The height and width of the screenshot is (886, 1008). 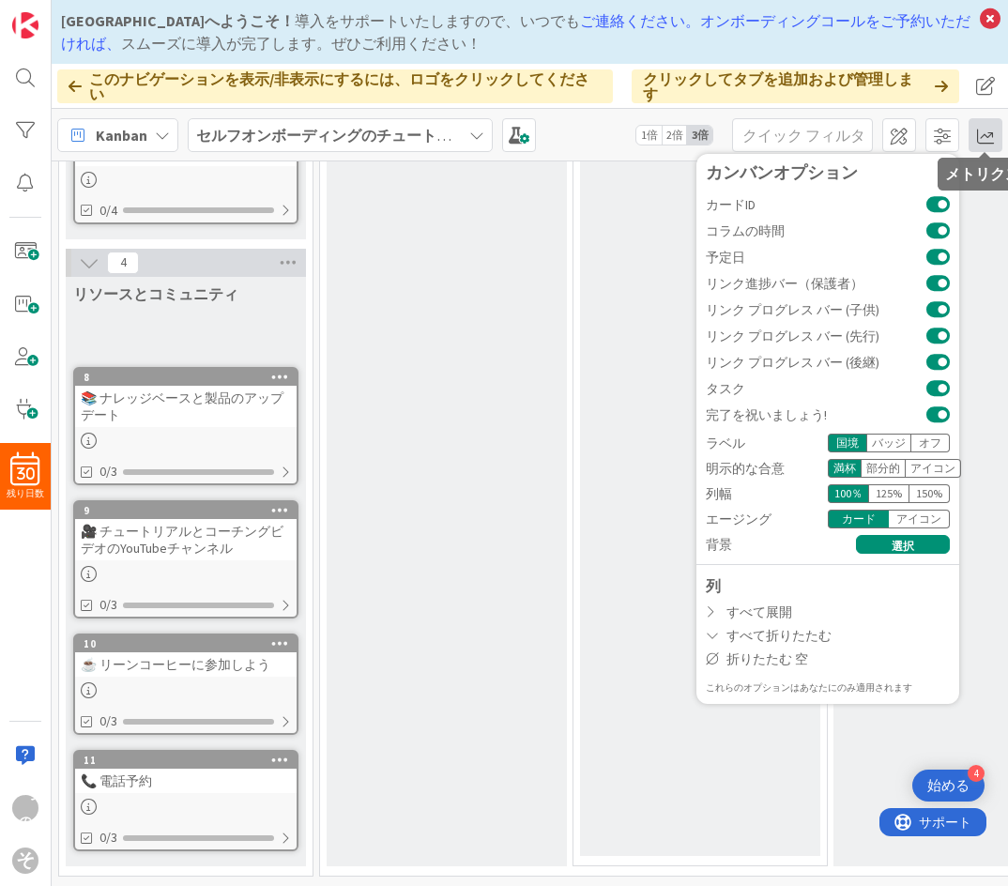 I want to click on font: 部分的, so click(x=884, y=468).